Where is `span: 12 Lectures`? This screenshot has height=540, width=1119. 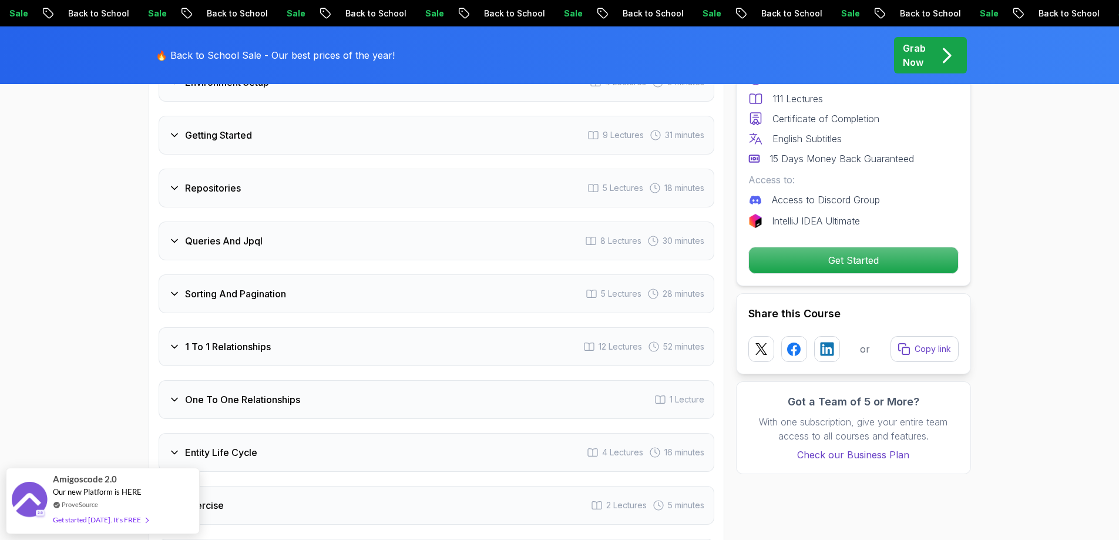
span: 12 Lectures is located at coordinates (620, 346).